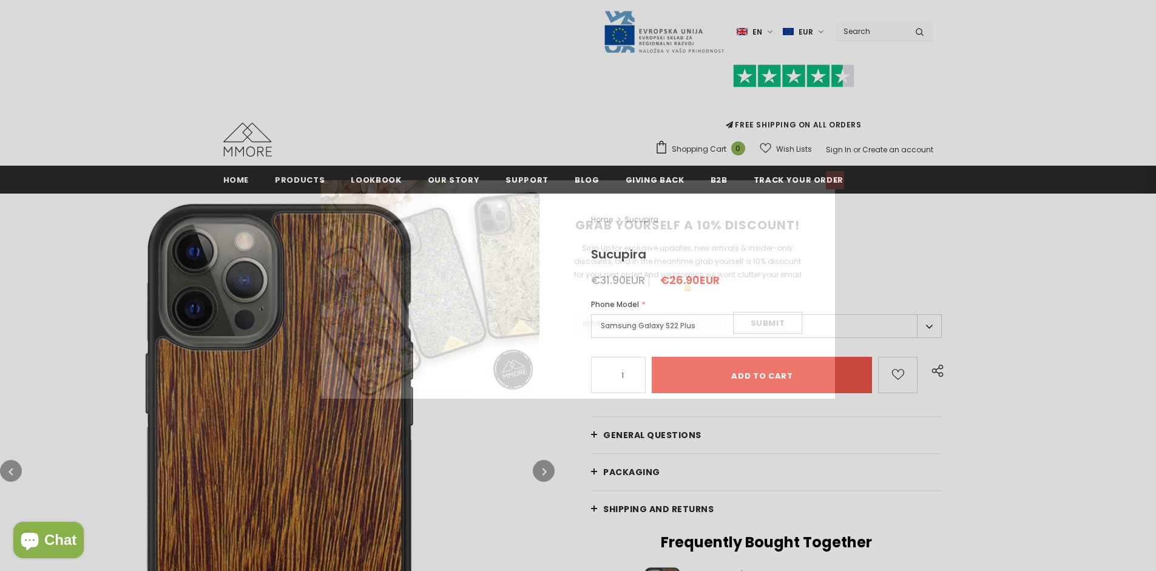  I want to click on input: Email Address, so click(650, 323).